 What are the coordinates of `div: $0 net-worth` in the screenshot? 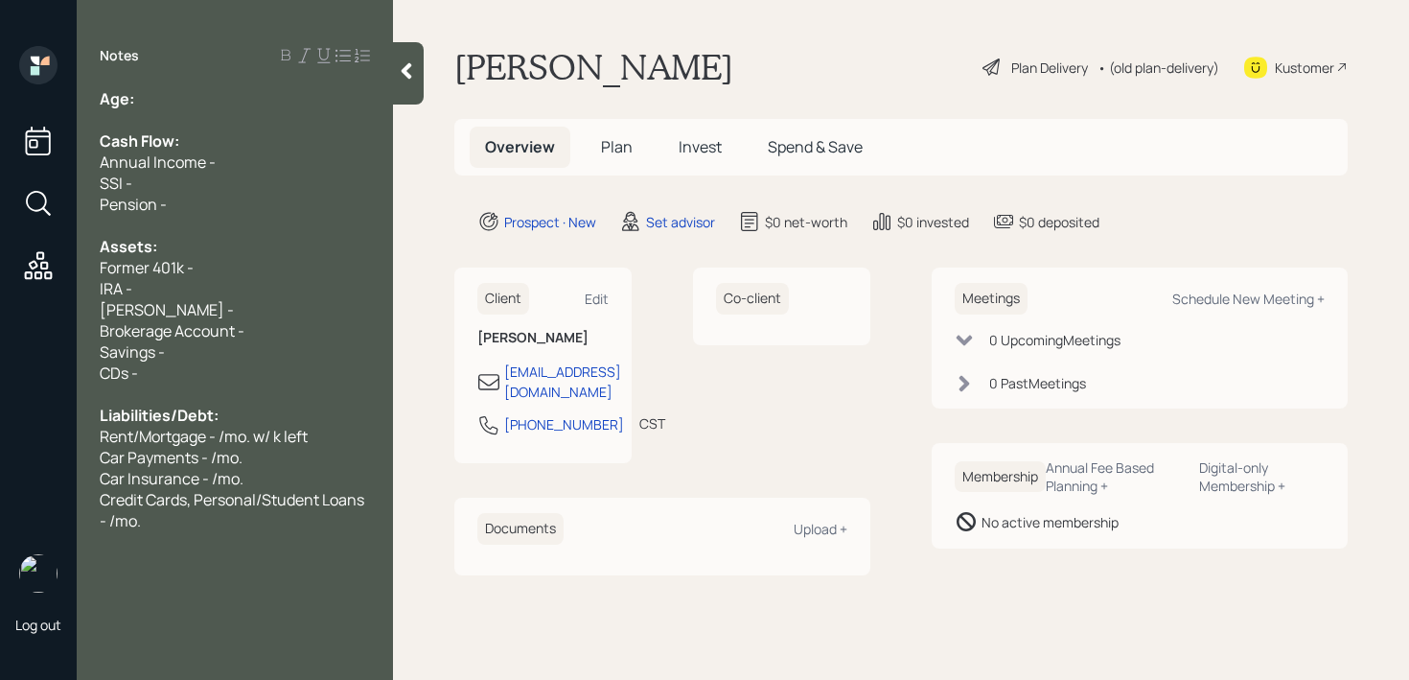 It's located at (806, 221).